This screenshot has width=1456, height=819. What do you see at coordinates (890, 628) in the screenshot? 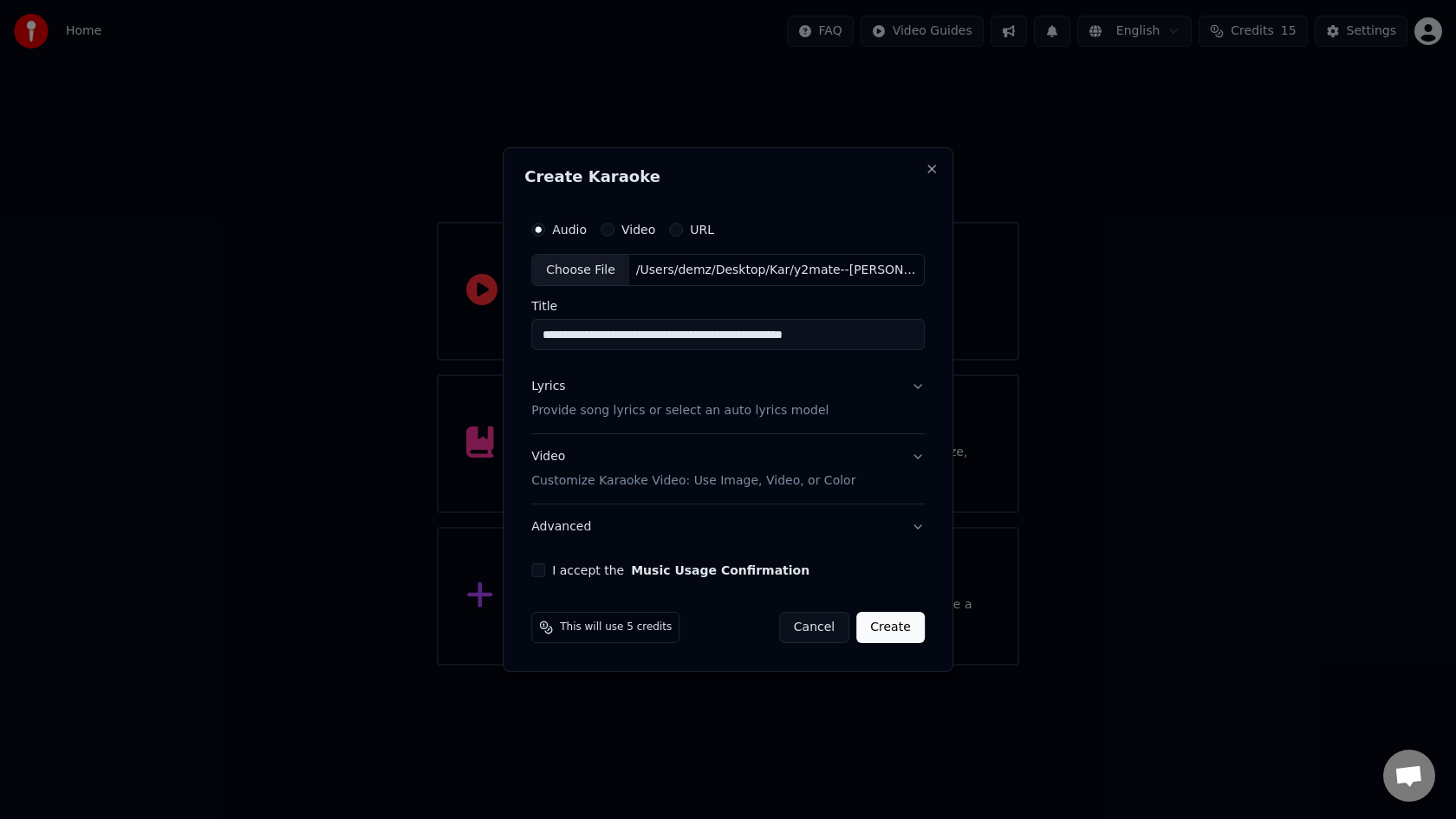
I see `button: Create` at bounding box center [890, 628].